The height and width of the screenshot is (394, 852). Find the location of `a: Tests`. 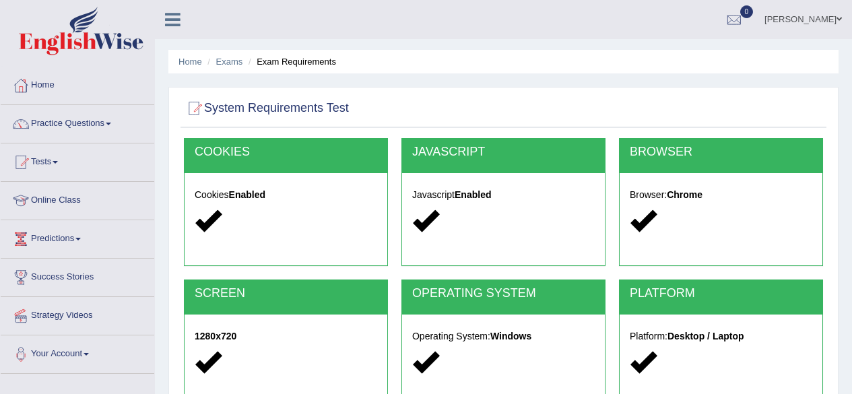

a: Tests is located at coordinates (77, 160).